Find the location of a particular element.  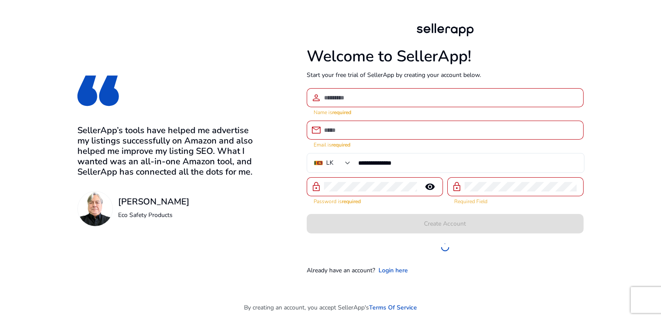

mat-icon: remove_red_eye is located at coordinates (430, 187).